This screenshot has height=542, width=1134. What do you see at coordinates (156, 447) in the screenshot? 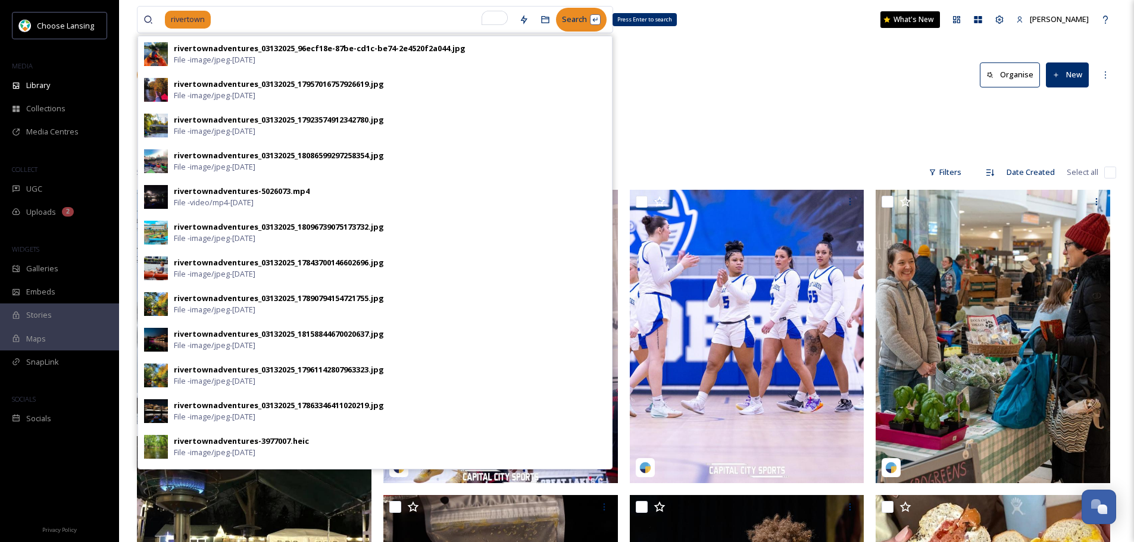
I see `img: 04851c93-30e6-4c93-9664-398da1f09e20.jpg` at bounding box center [156, 447].